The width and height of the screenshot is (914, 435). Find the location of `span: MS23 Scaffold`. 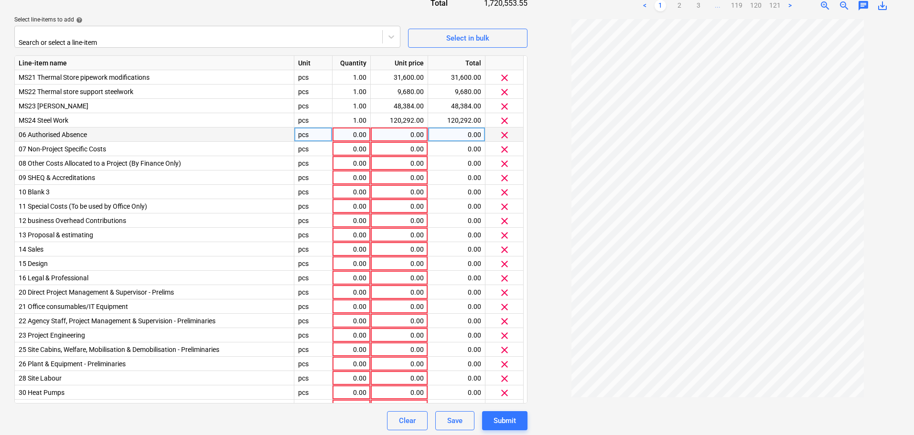

span: MS23 Scaffold is located at coordinates (54, 106).